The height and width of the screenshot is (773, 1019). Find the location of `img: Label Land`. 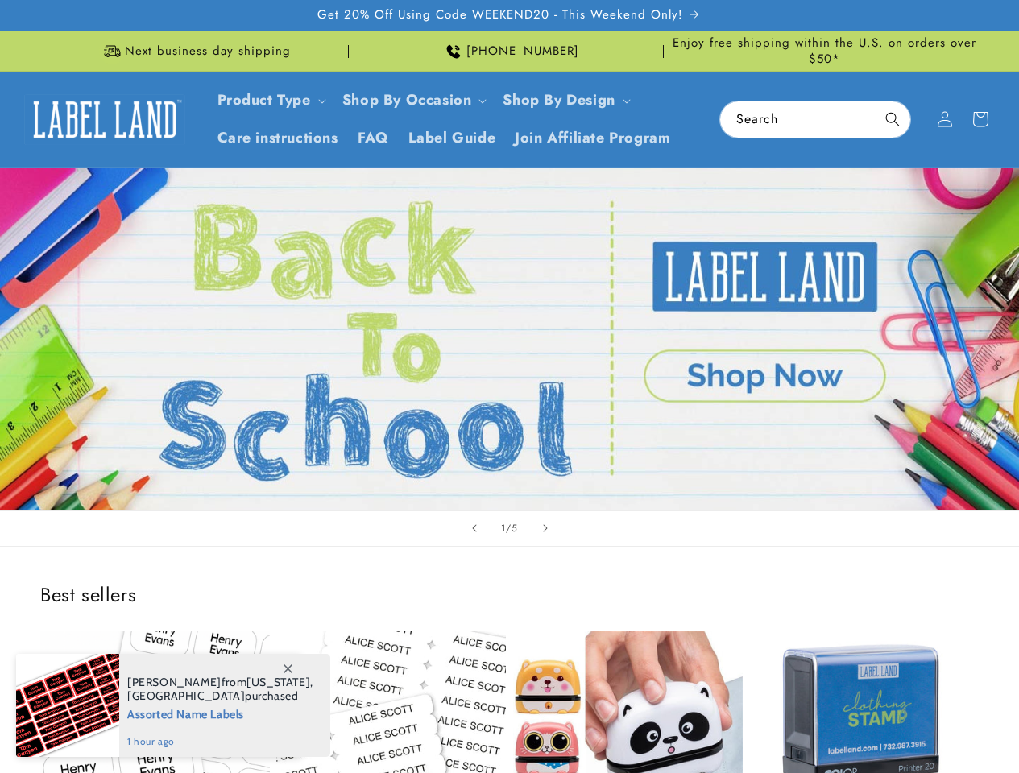

img: Label Land is located at coordinates (105, 119).